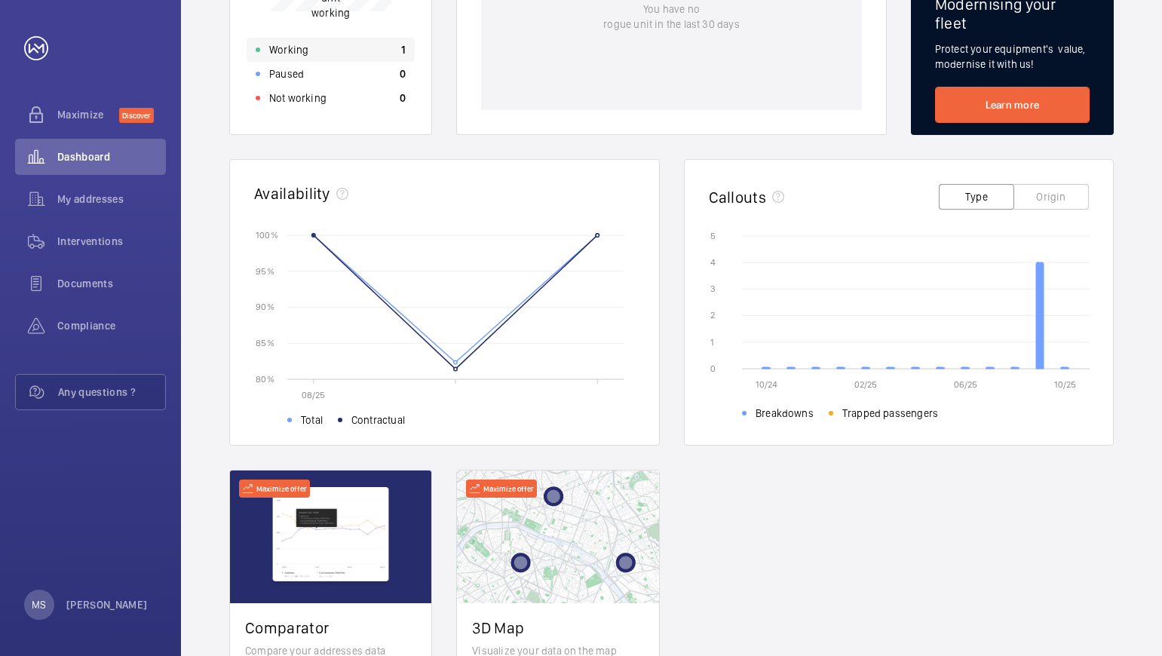  I want to click on h2: Callouts, so click(738, 197).